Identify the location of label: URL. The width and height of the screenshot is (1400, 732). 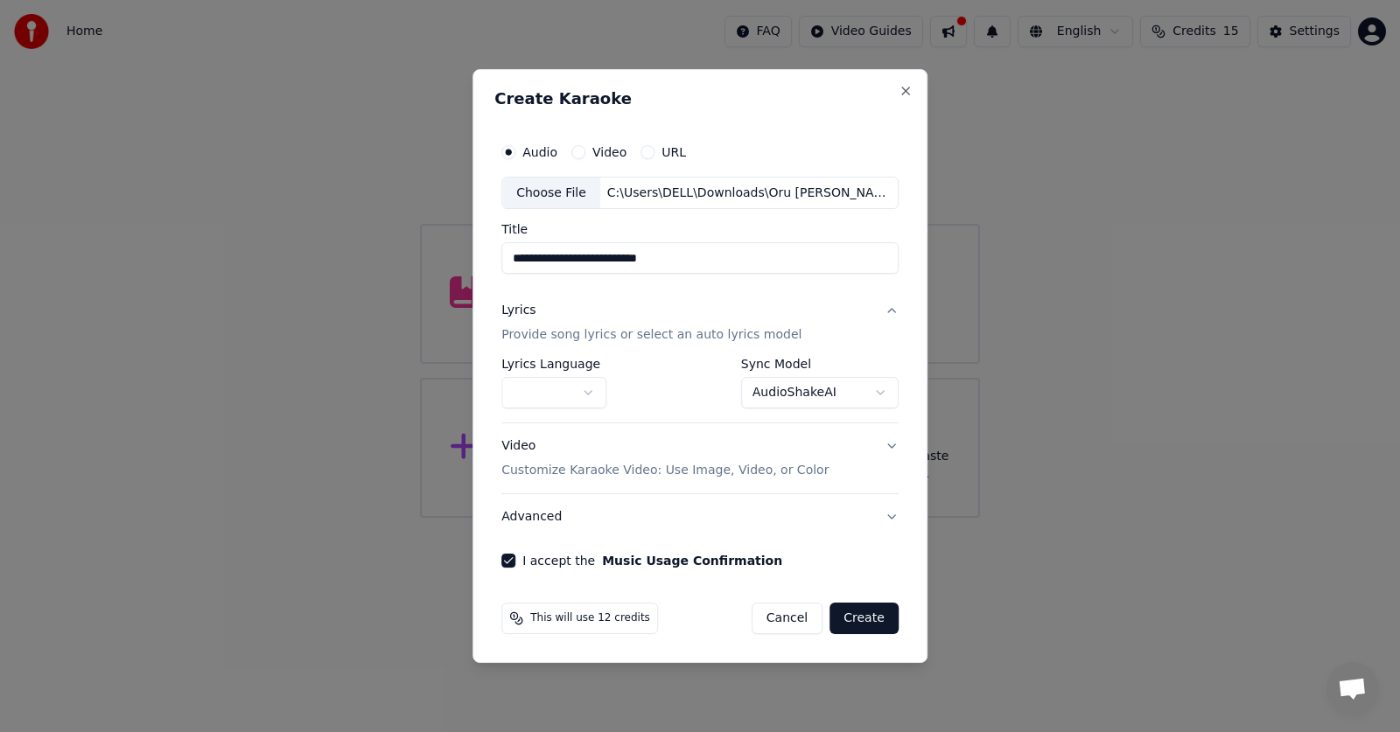
(674, 152).